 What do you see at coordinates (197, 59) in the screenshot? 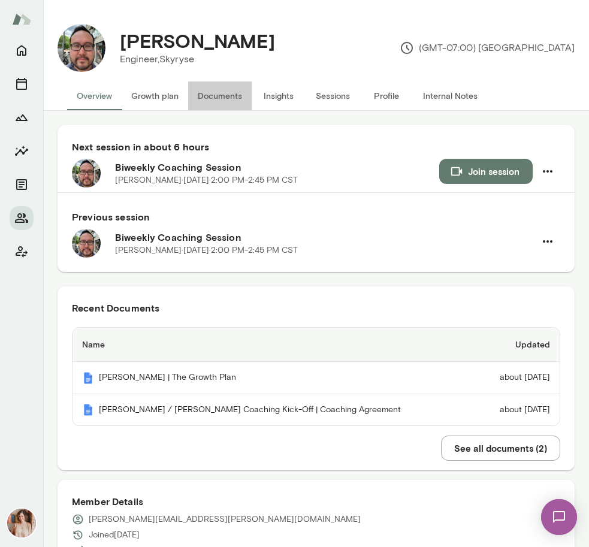
I see `p: Engineer, Skyryse` at bounding box center [197, 59].